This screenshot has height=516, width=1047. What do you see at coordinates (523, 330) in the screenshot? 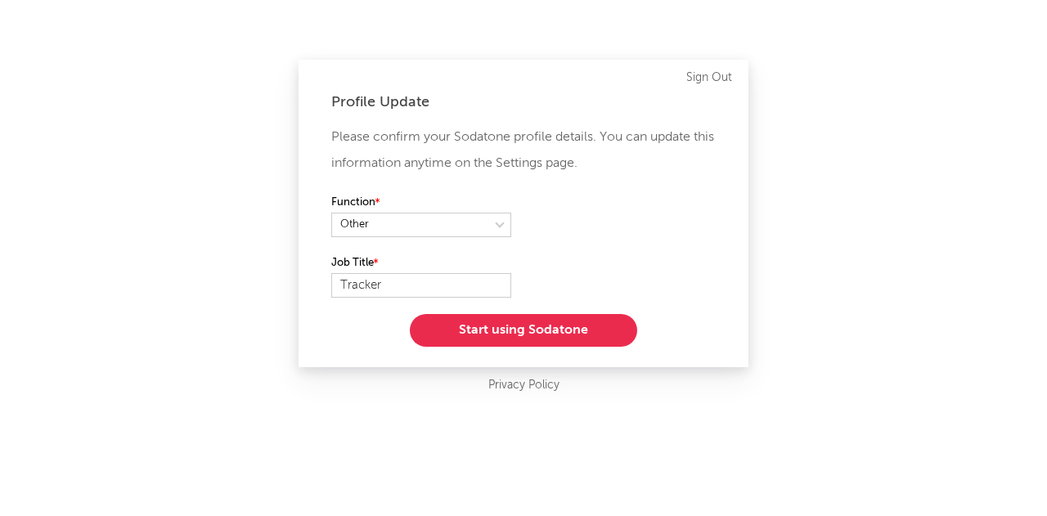
I see `button: Start using Sodatone` at bounding box center [523, 330].